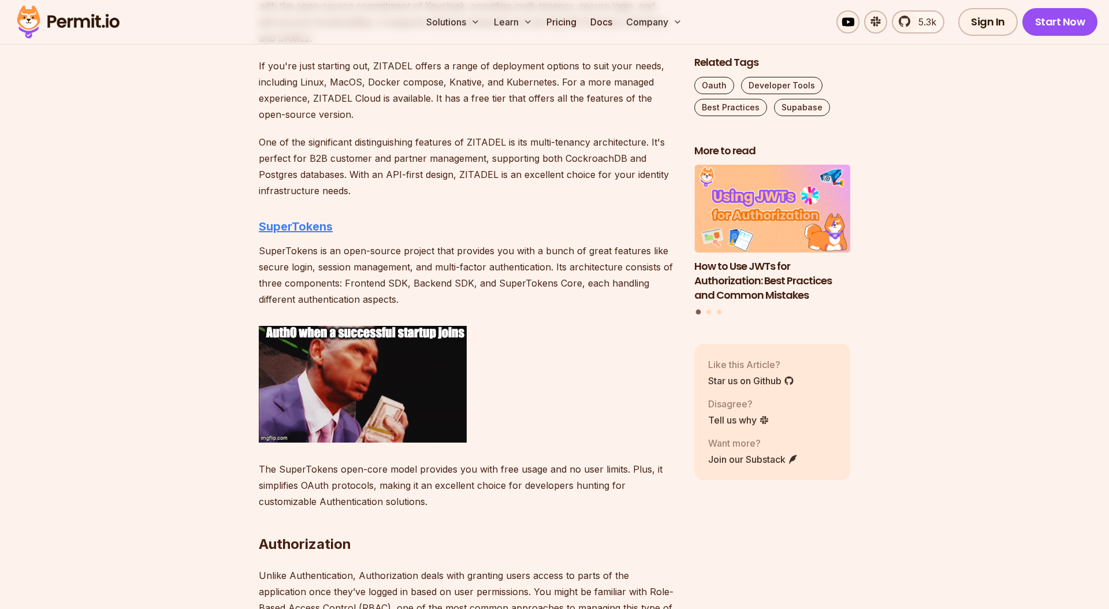  I want to click on button: Go to slide 1, so click(698, 312).